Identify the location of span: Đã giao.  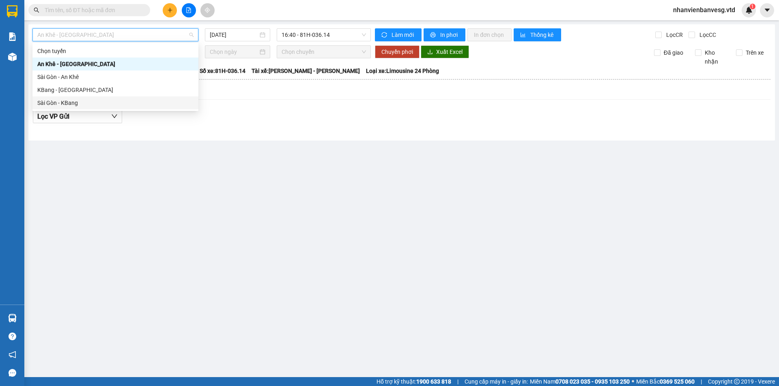
(673, 53).